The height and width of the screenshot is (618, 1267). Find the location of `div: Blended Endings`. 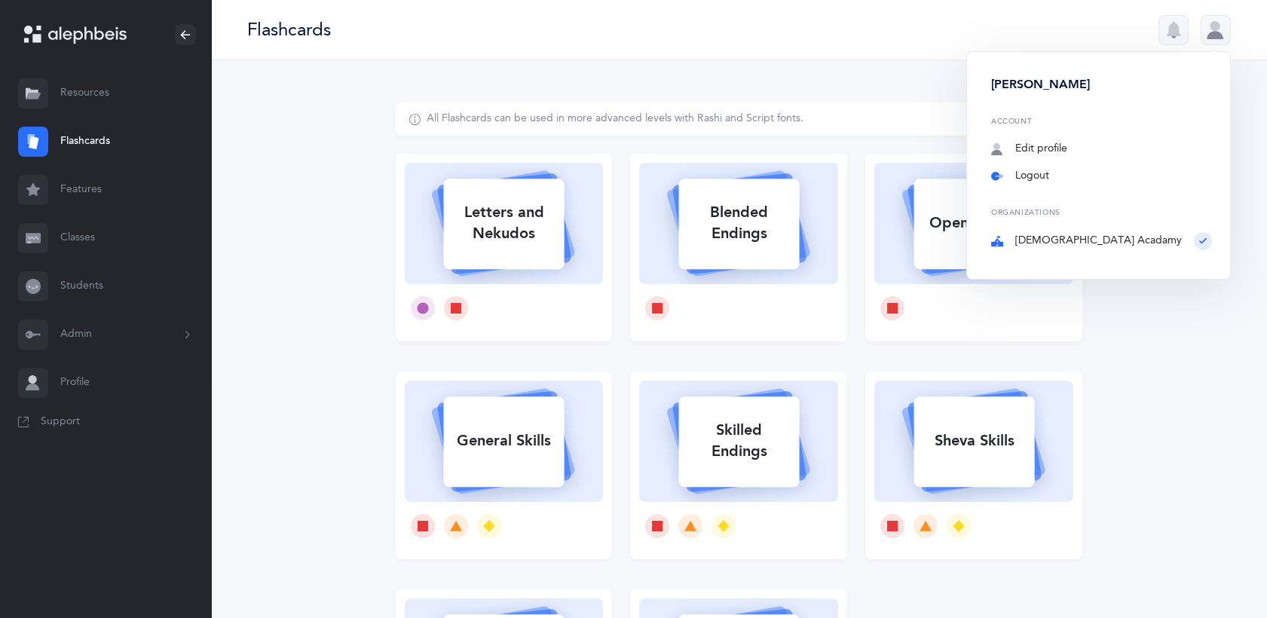

div: Blended Endings is located at coordinates (738, 223).